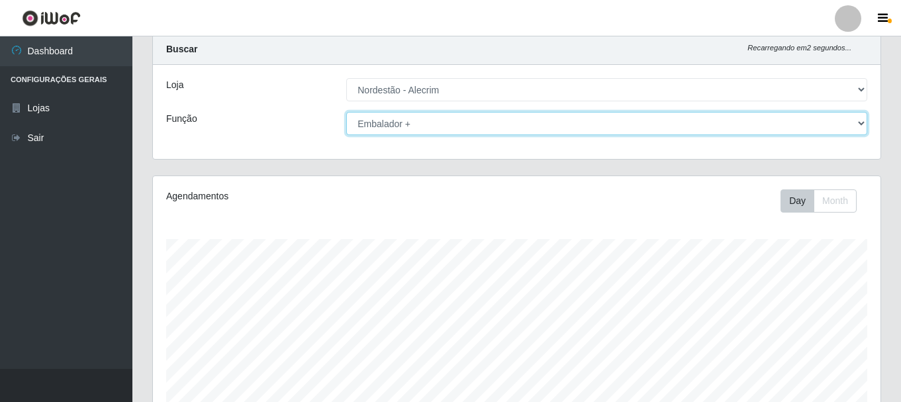 This screenshot has height=402, width=901. Describe the element at coordinates (835, 201) in the screenshot. I see `button: Month` at that location.